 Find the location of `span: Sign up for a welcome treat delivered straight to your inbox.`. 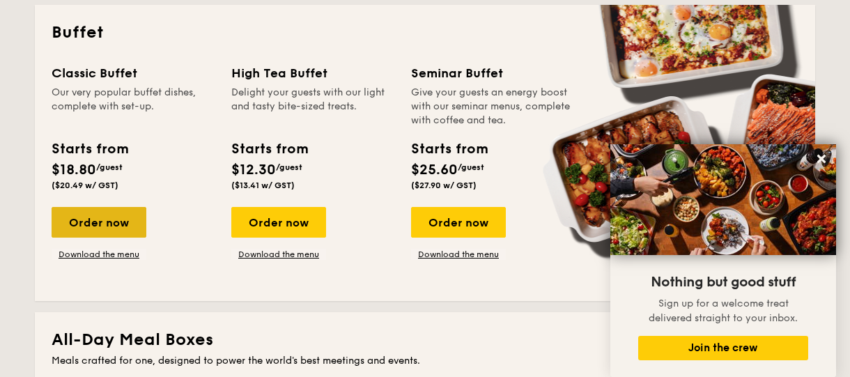

span: Sign up for a welcome treat delivered straight to your inbox. is located at coordinates (723, 311).